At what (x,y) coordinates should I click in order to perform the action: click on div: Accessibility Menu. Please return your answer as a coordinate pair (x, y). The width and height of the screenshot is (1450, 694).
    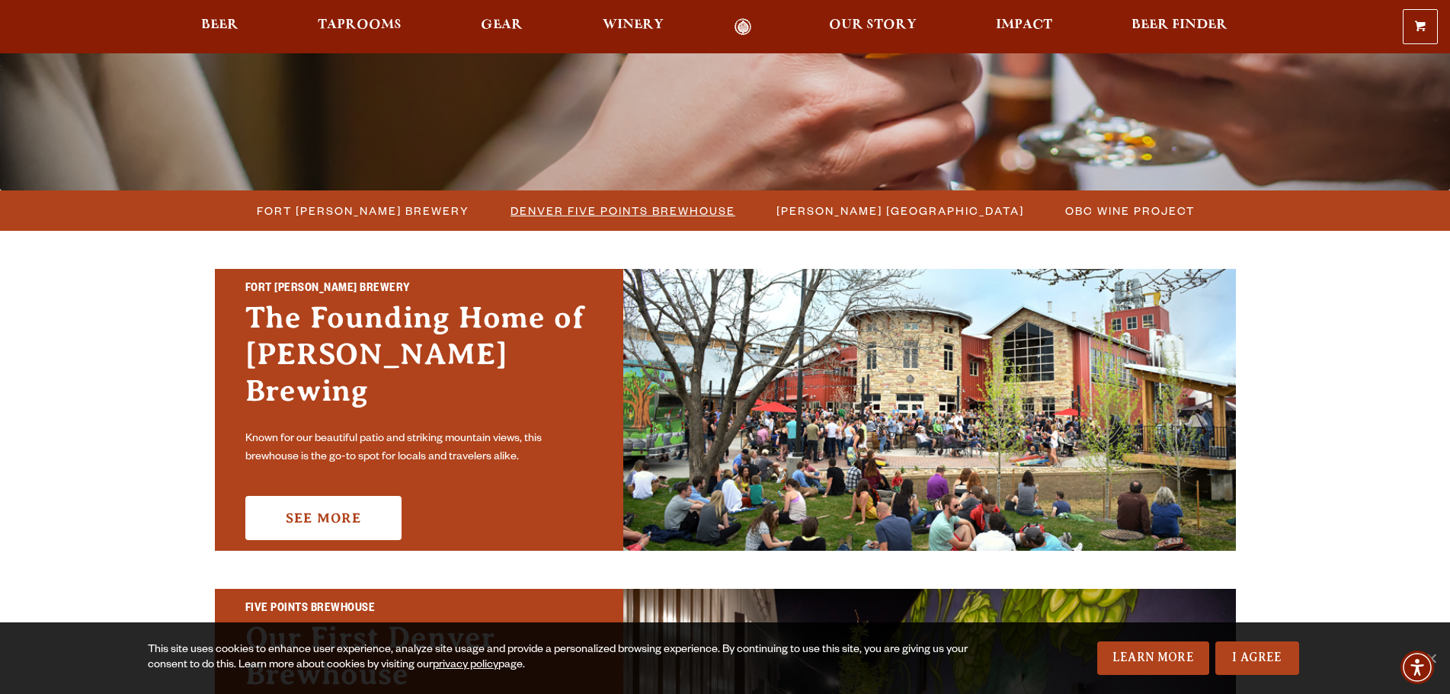
    Looking at the image, I should click on (1417, 667).